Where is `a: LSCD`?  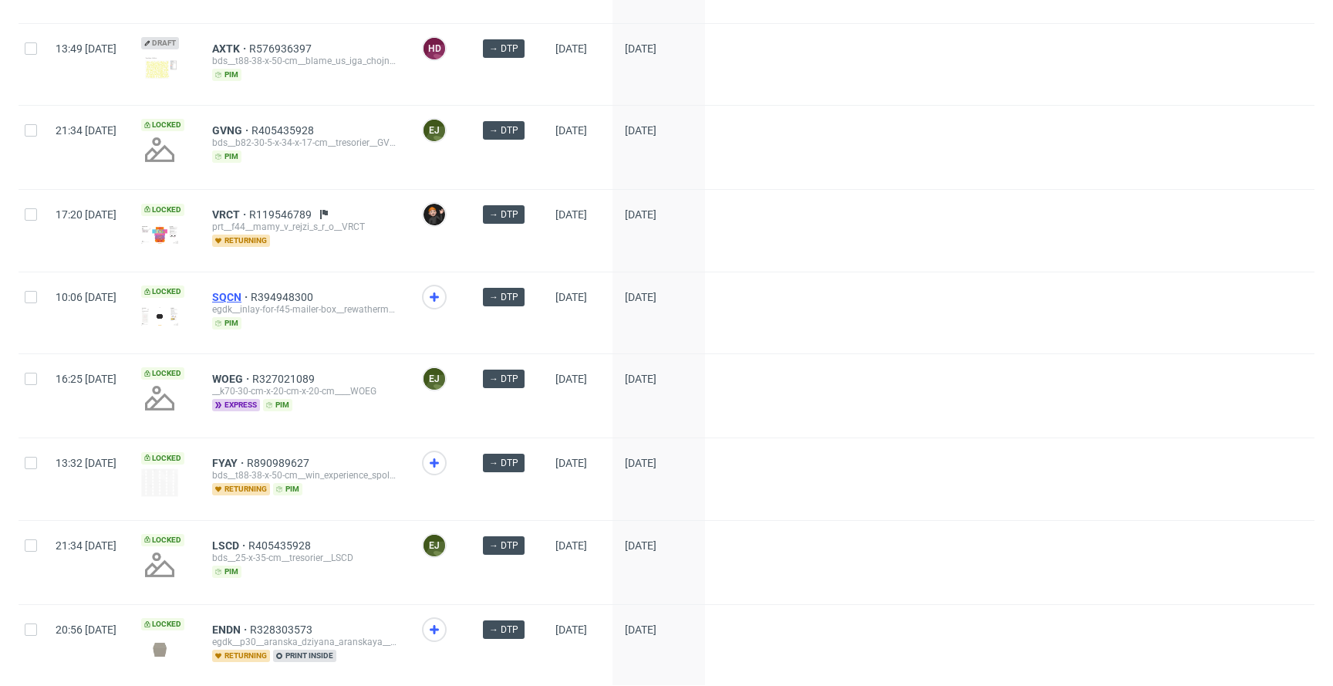
a: LSCD is located at coordinates (230, 545).